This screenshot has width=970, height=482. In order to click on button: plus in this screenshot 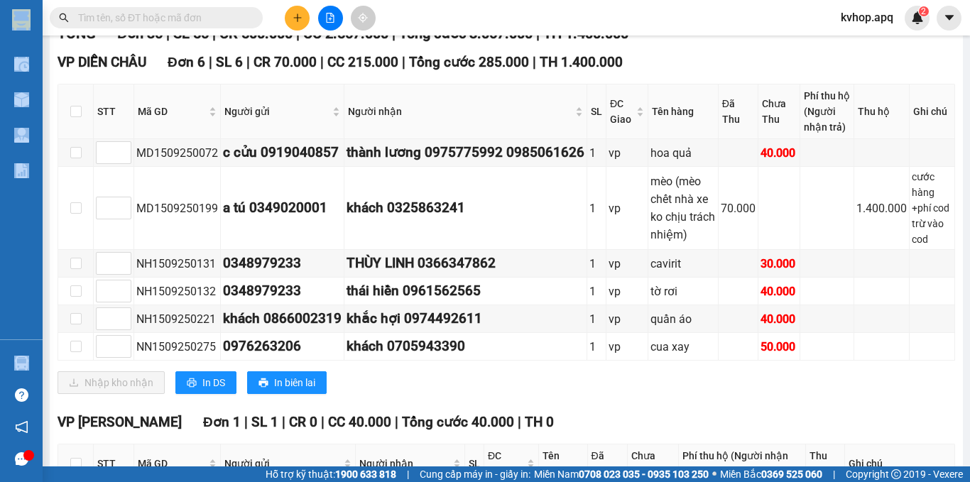, I will do `click(297, 18)`.